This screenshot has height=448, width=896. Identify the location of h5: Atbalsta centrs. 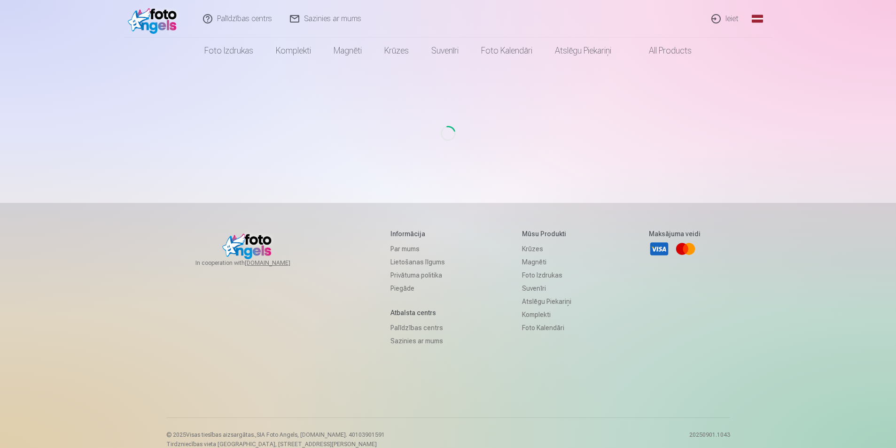
(418, 313).